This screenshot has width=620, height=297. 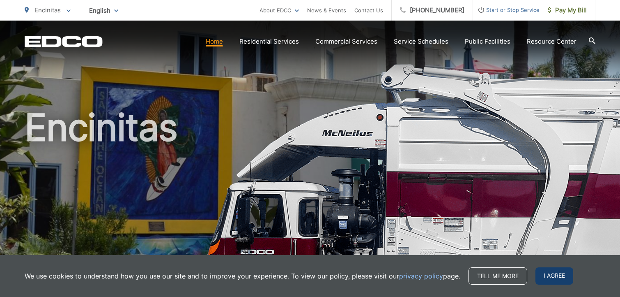 I want to click on a: News & Events, so click(x=327, y=10).